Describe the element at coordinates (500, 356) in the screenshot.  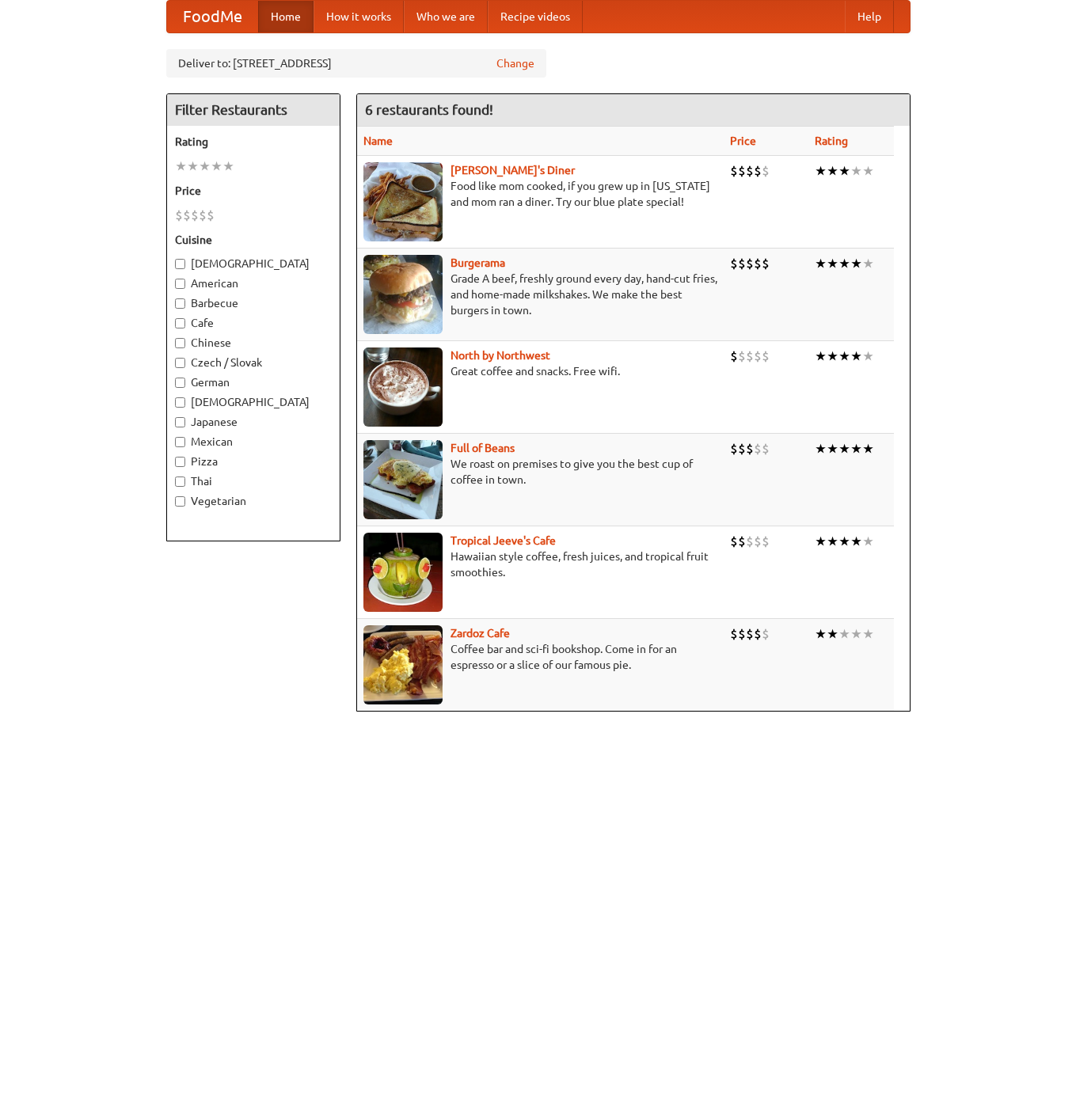
I see `b: North by Northwest` at that location.